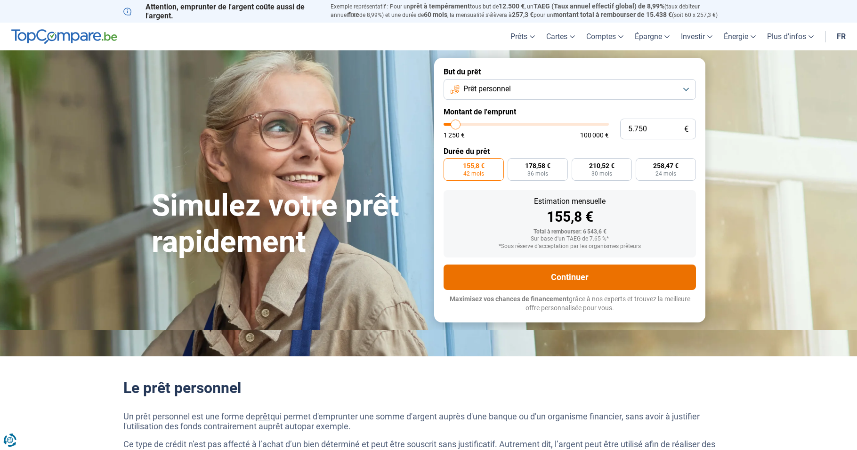 The height and width of the screenshot is (450, 857). What do you see at coordinates (523, 15) in the screenshot?
I see `span: 257,3 €` at bounding box center [523, 15].